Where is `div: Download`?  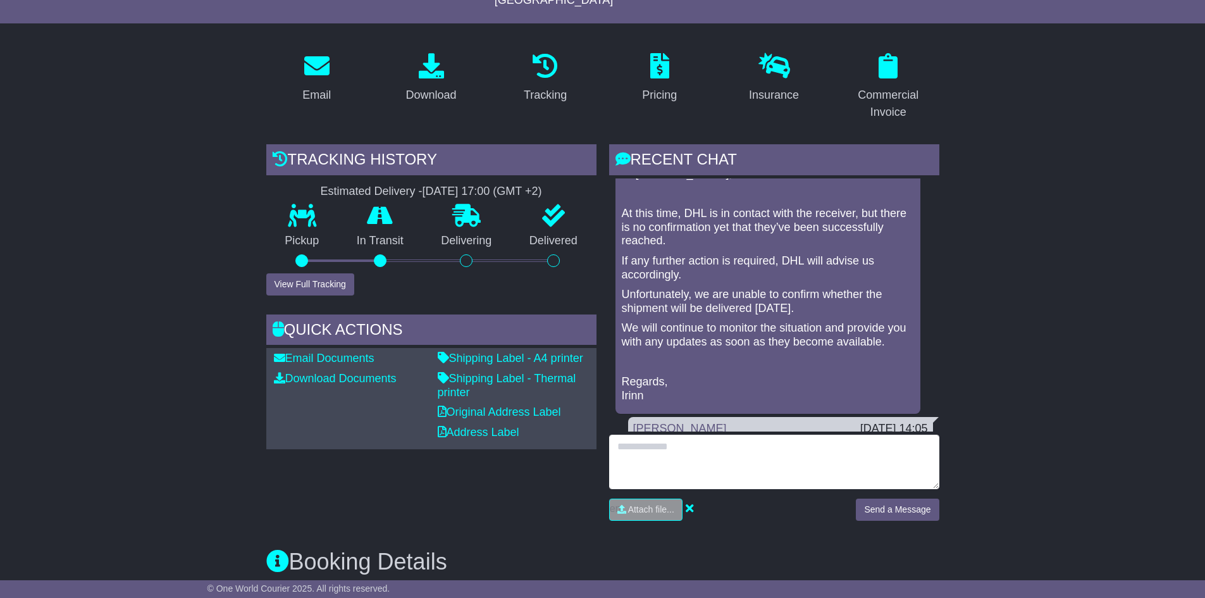
div: Download is located at coordinates (431, 95).